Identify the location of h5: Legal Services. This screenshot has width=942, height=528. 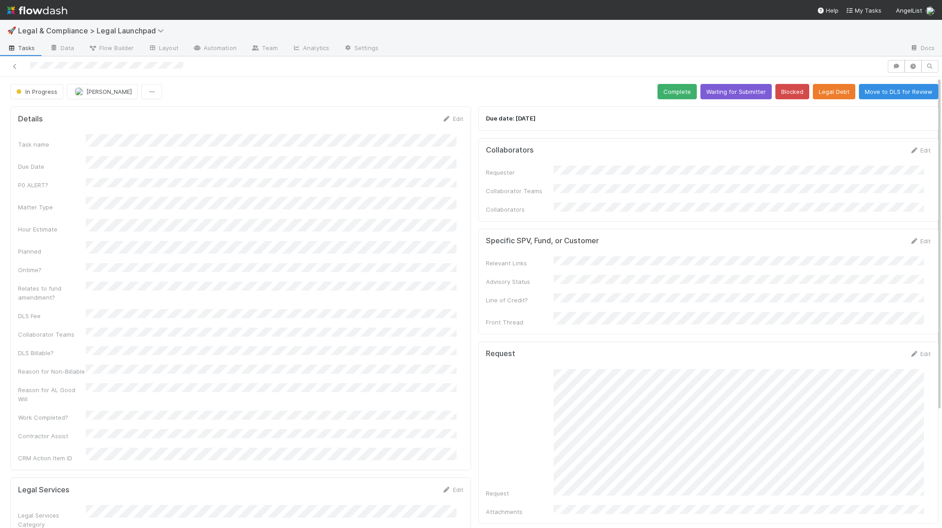
(44, 490).